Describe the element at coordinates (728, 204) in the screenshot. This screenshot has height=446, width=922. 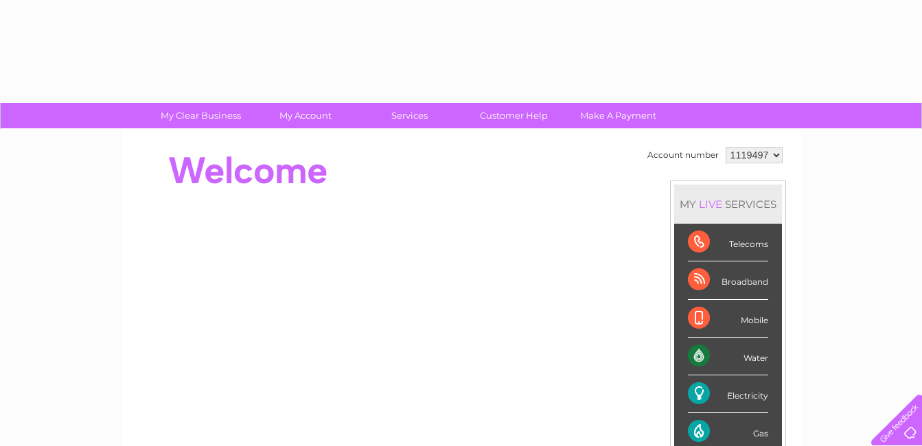
I see `div: MY SERVICES` at that location.